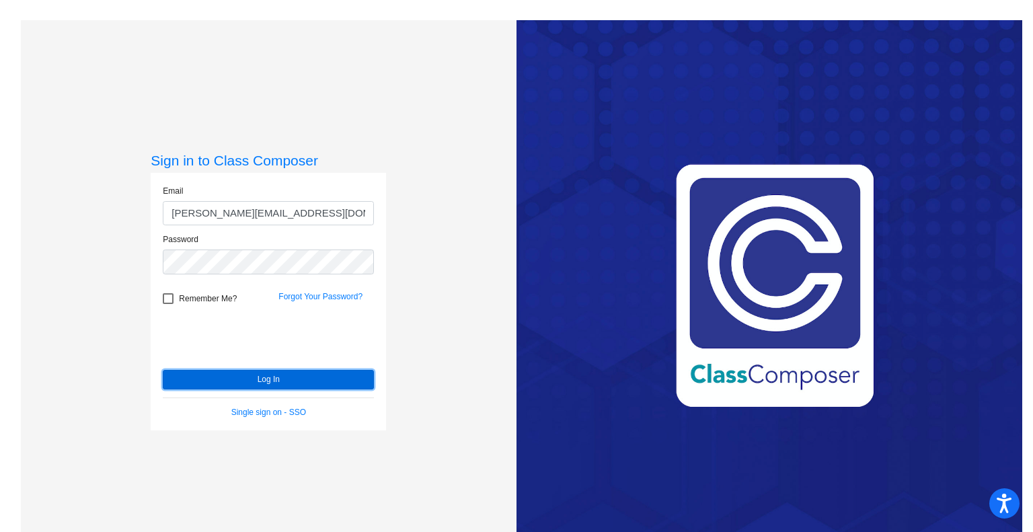  I want to click on h3: Sign in to Class Composer, so click(268, 160).